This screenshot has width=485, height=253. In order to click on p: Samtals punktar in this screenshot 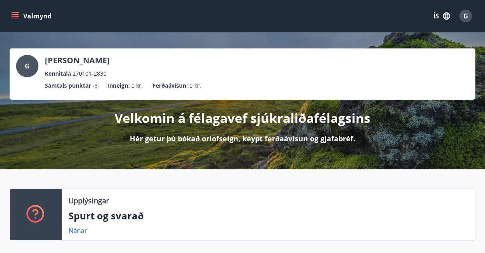, I will do `click(68, 86)`.